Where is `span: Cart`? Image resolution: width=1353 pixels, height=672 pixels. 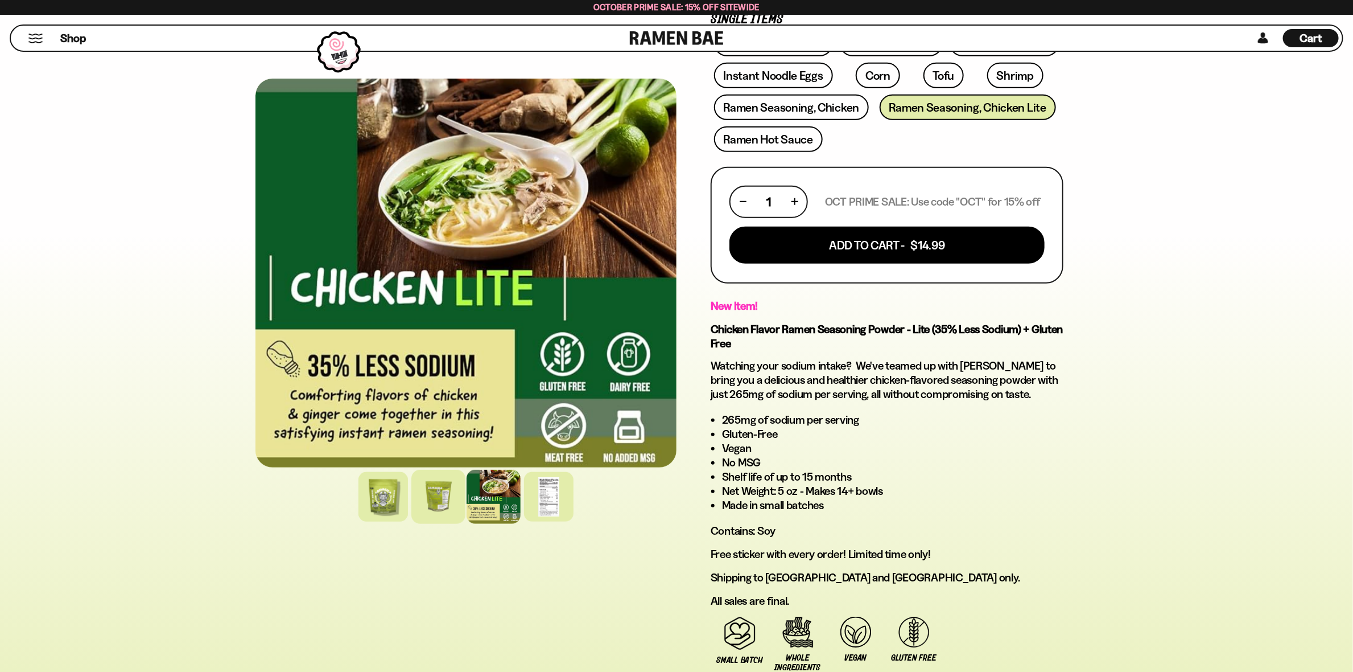 span: Cart is located at coordinates (1311, 38).